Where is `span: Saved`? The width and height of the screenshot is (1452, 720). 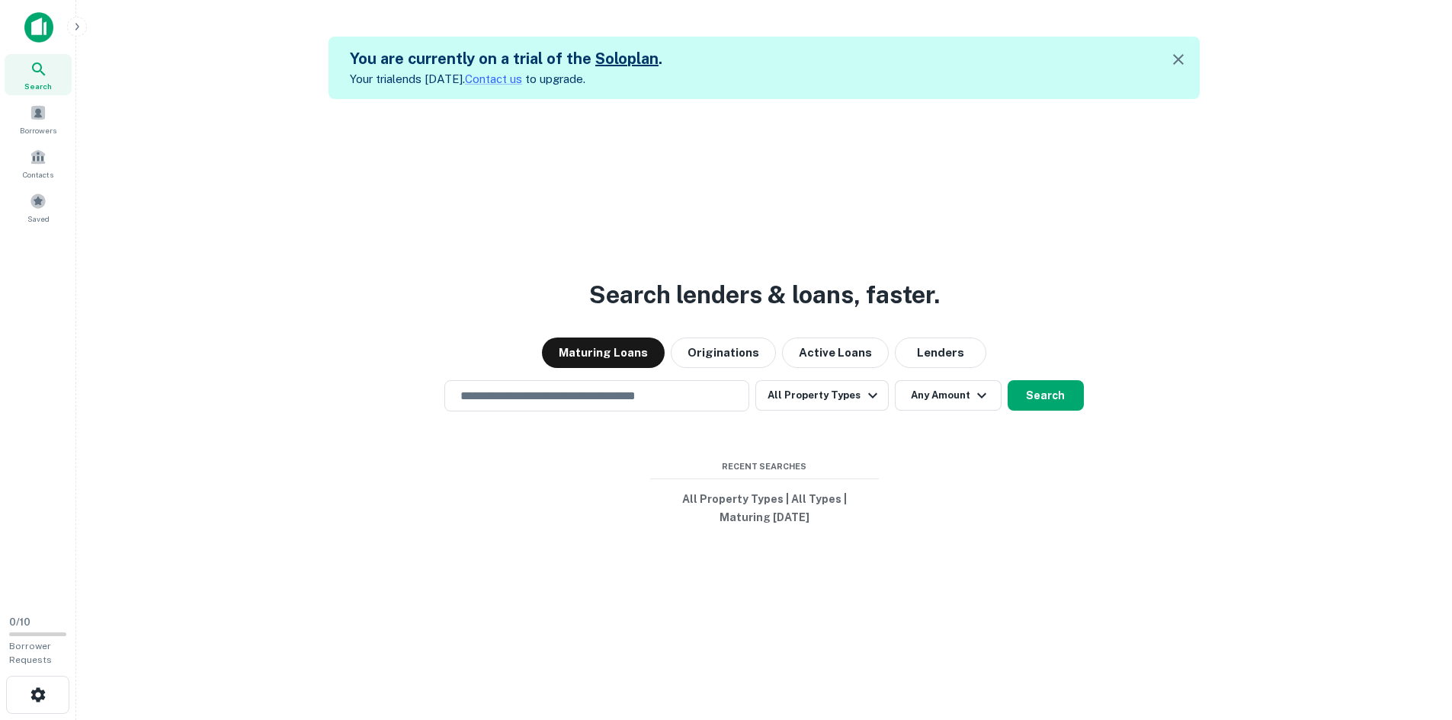 span: Saved is located at coordinates (38, 219).